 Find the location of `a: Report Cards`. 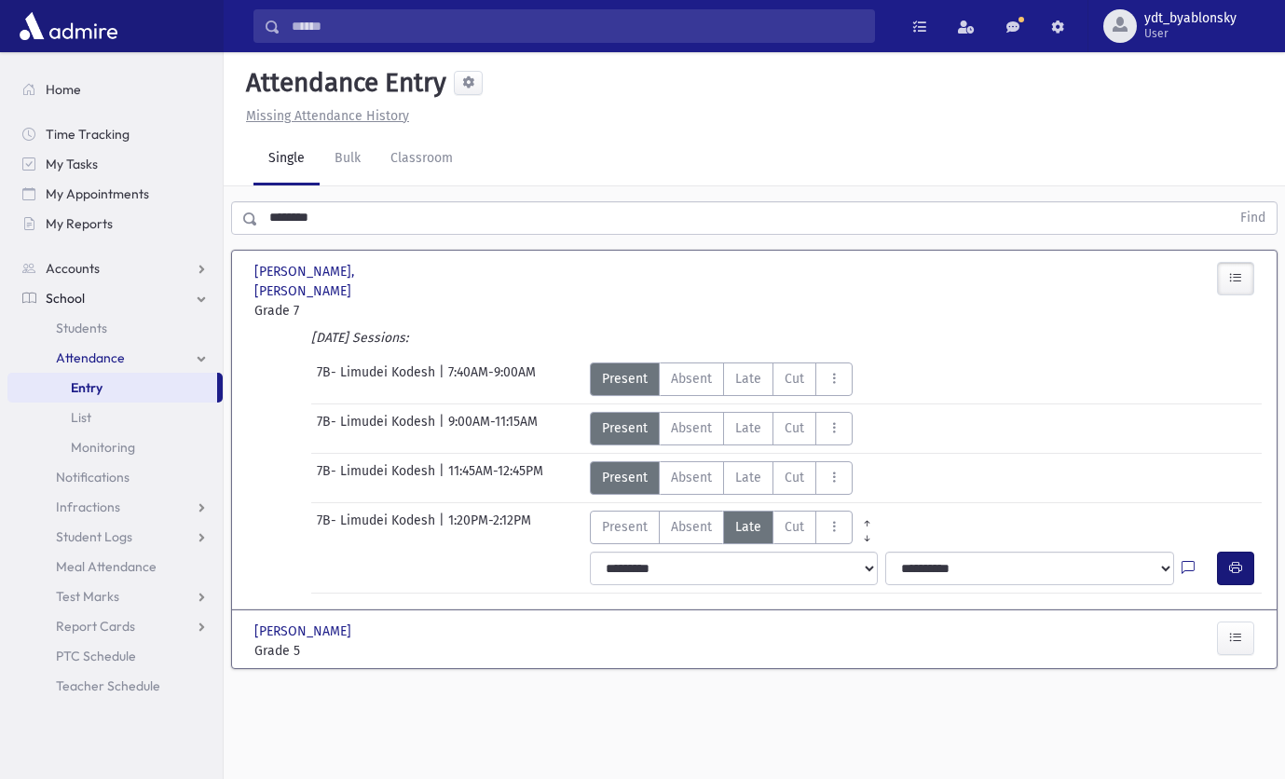

a: Report Cards is located at coordinates (115, 626).